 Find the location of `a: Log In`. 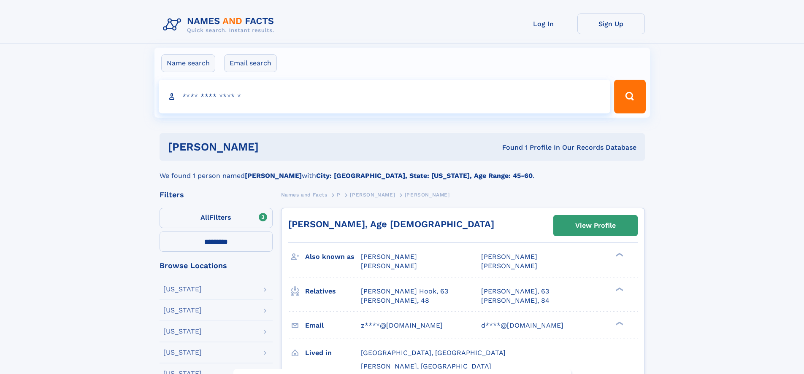

a: Log In is located at coordinates (544, 24).